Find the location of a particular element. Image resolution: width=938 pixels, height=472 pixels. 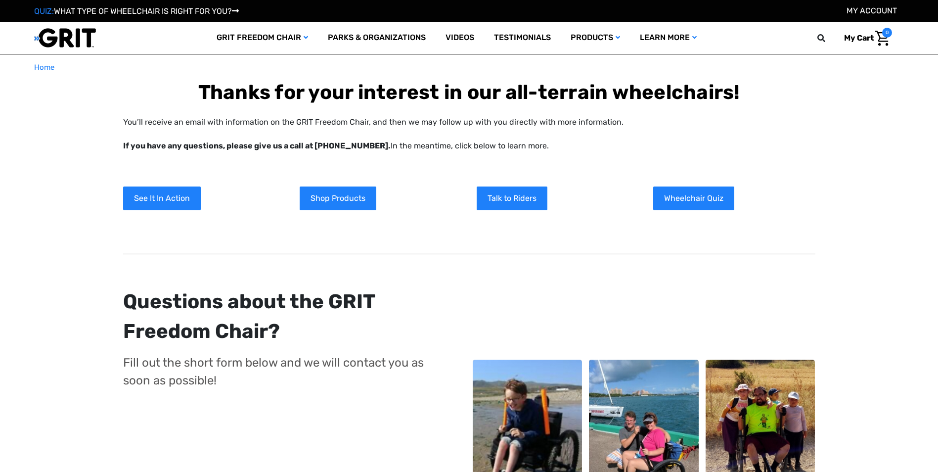

input: Search is located at coordinates (829, 38).